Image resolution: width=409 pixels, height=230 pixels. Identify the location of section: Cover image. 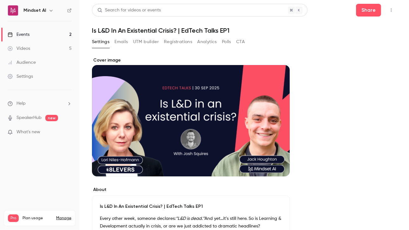
(191, 117).